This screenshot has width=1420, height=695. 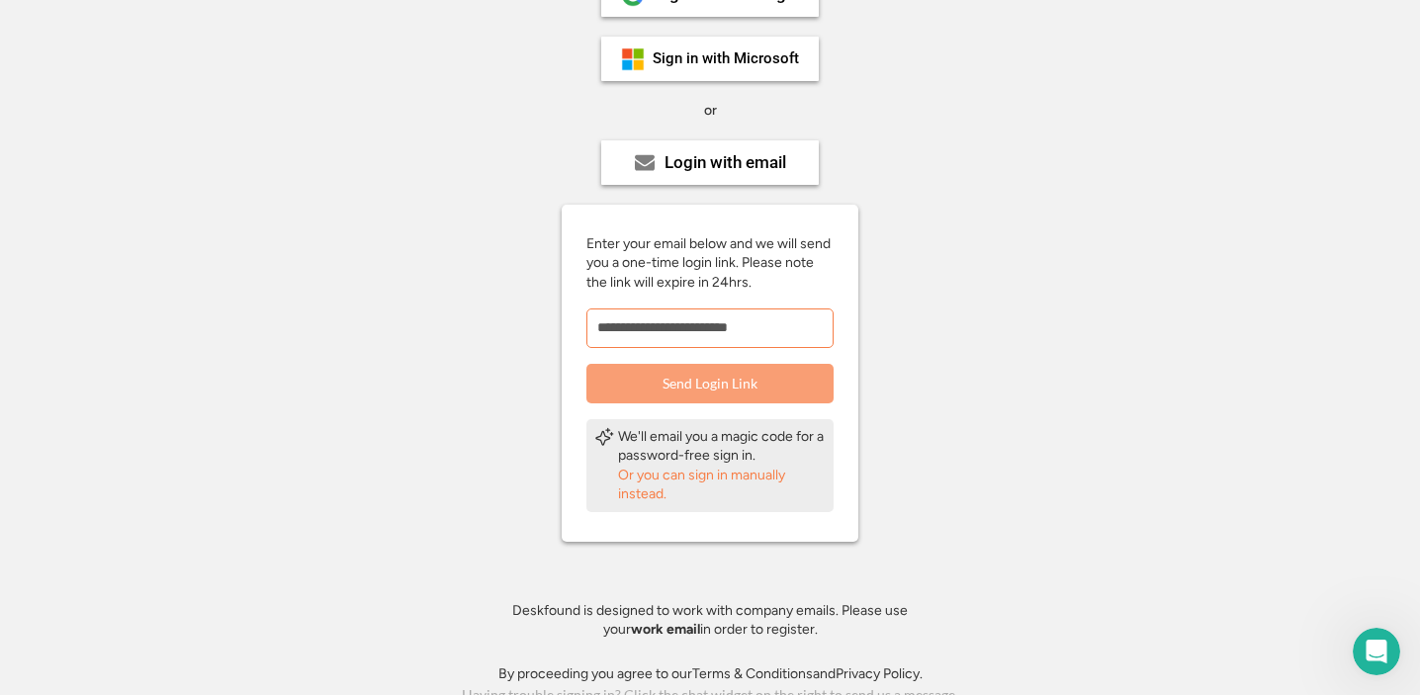 What do you see at coordinates (633, 59) in the screenshot?
I see `img: ms-symbollockup_mssymbol_19.png` at bounding box center [633, 59].